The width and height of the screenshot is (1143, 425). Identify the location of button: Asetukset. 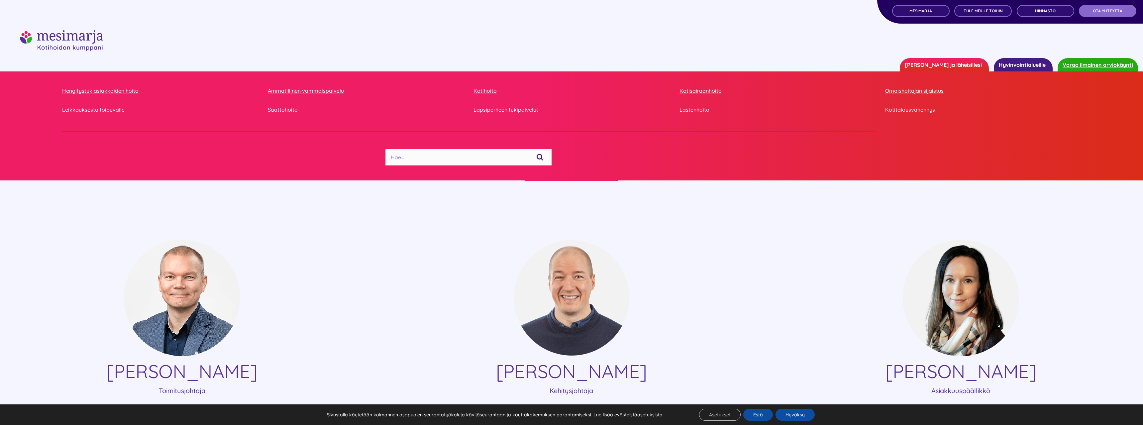
(720, 415).